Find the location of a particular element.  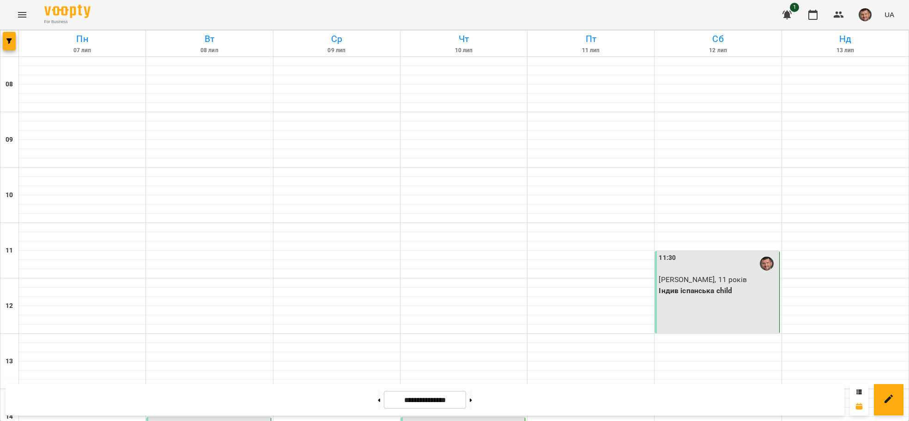

h6: 09 лип is located at coordinates (337, 50).